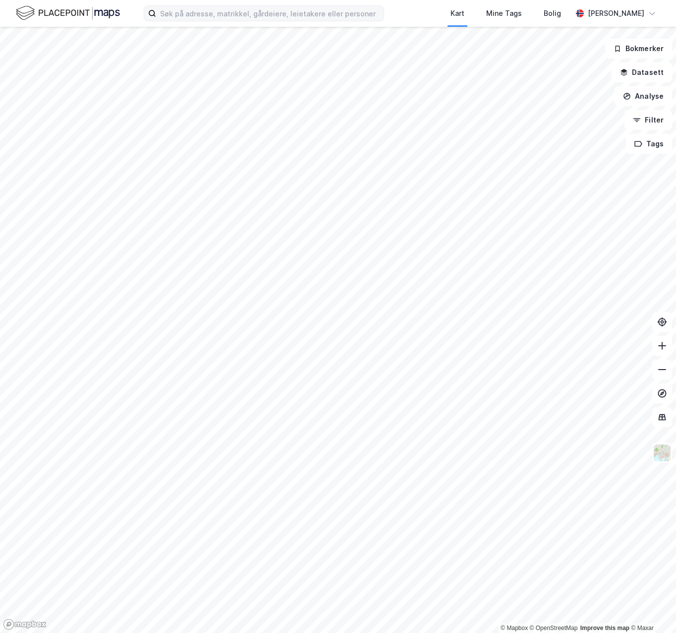 The height and width of the screenshot is (633, 676). I want to click on button: Bokmerker, so click(639, 49).